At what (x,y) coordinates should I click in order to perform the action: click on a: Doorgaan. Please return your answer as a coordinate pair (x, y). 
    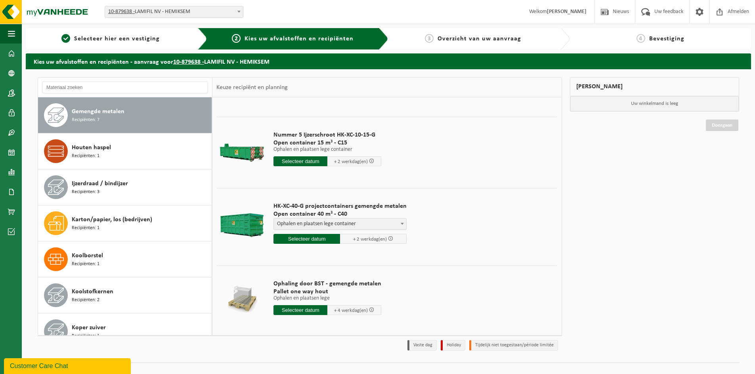
    Looking at the image, I should click on (722, 125).